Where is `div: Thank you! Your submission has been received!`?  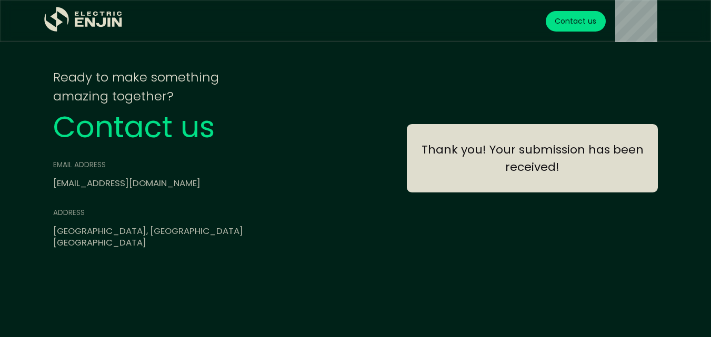 div: Thank you! Your submission has been received! is located at coordinates (532, 158).